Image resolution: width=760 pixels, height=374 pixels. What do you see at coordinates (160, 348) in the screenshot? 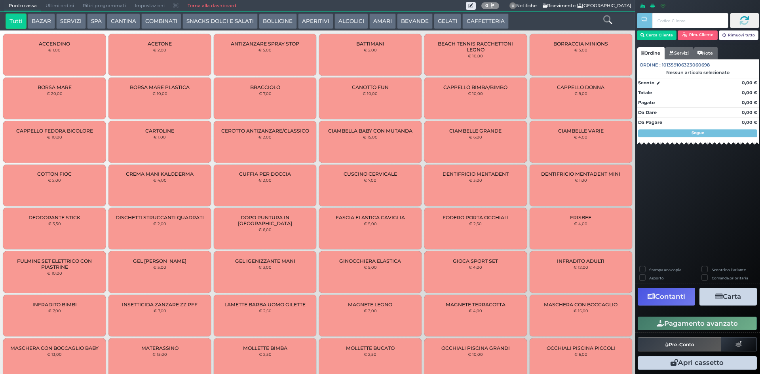
I see `span: MATERASSINO` at bounding box center [160, 348].